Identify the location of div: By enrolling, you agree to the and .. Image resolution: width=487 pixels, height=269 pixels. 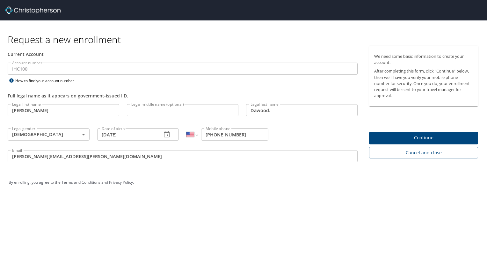
(244, 182).